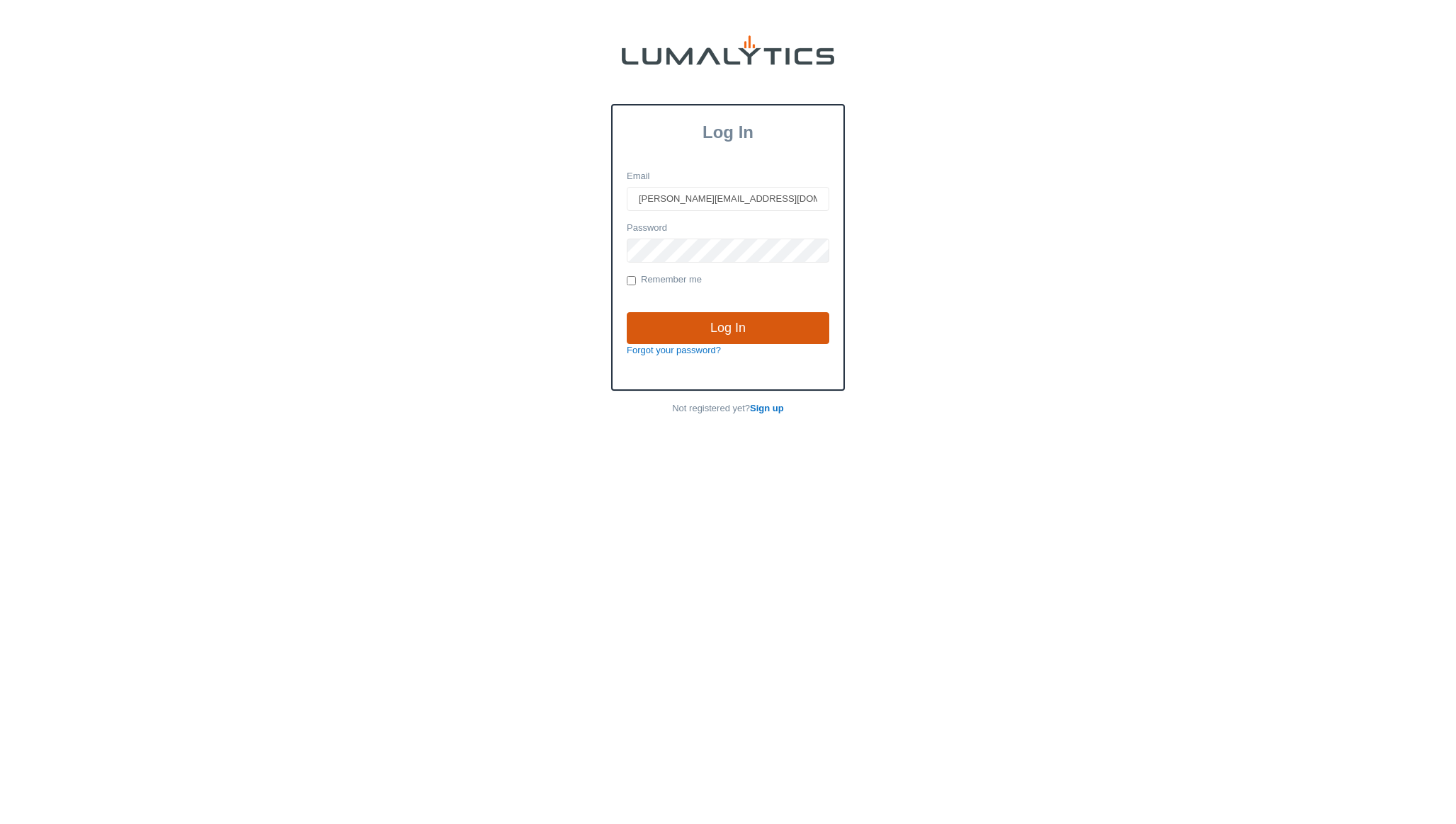  I want to click on h3: Log In, so click(728, 132).